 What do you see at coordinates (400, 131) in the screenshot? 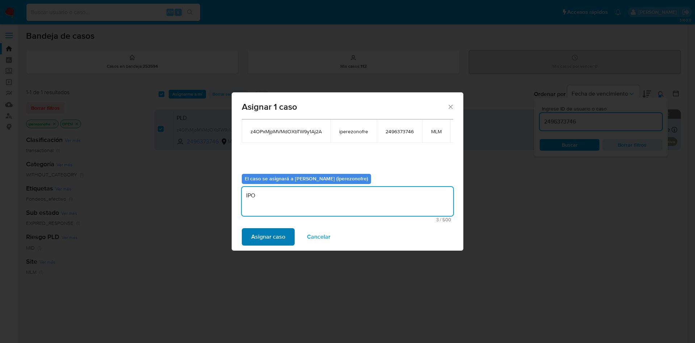
I see `span: 2496373746` at bounding box center [400, 131].